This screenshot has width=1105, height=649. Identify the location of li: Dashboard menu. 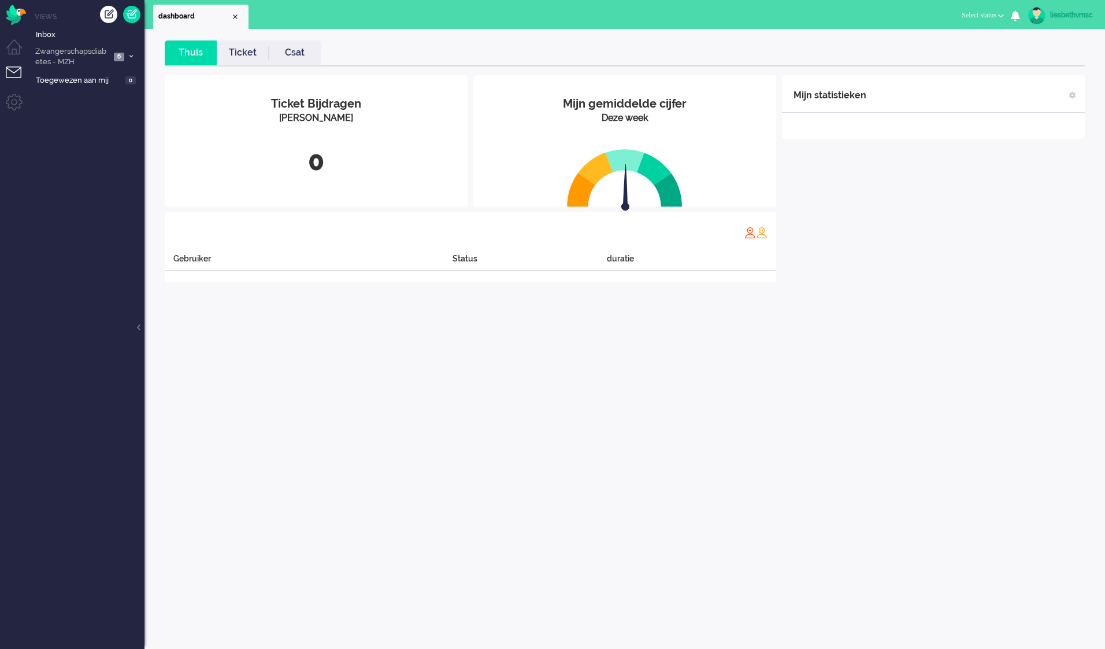
(18, 52).